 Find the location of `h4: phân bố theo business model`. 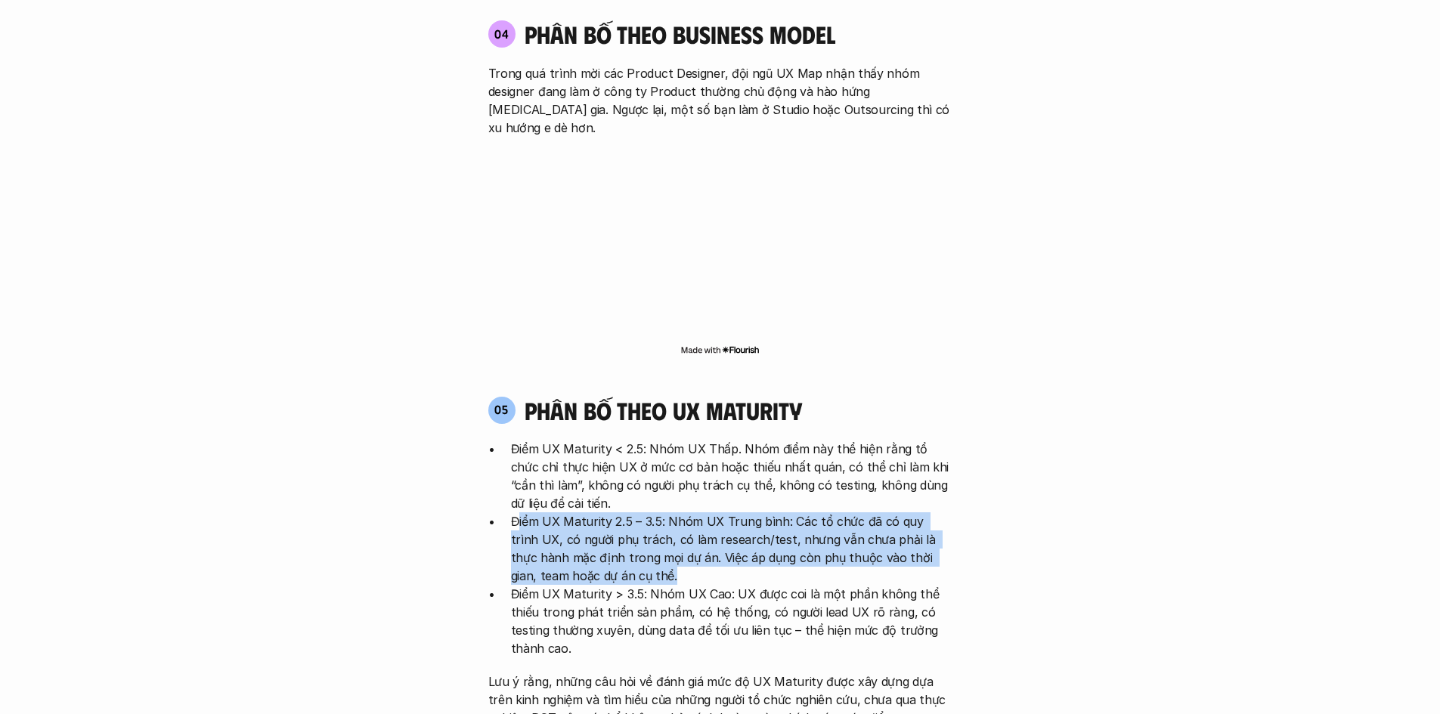

h4: phân bố theo business model is located at coordinates (679, 34).